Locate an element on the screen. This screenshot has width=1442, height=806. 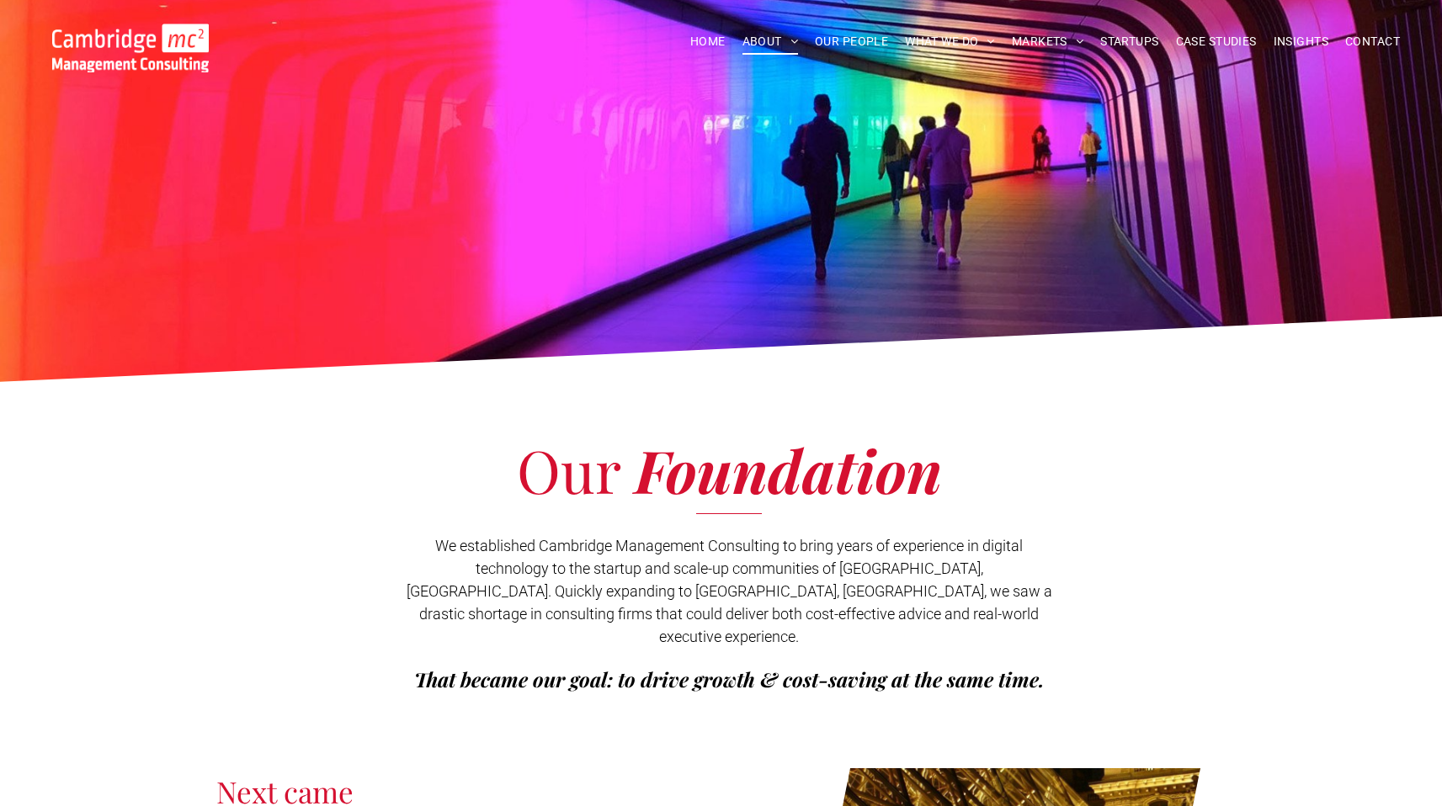
span: We established Cambridge Management Consulting to bring years of experience in digital technology... is located at coordinates (729, 591).